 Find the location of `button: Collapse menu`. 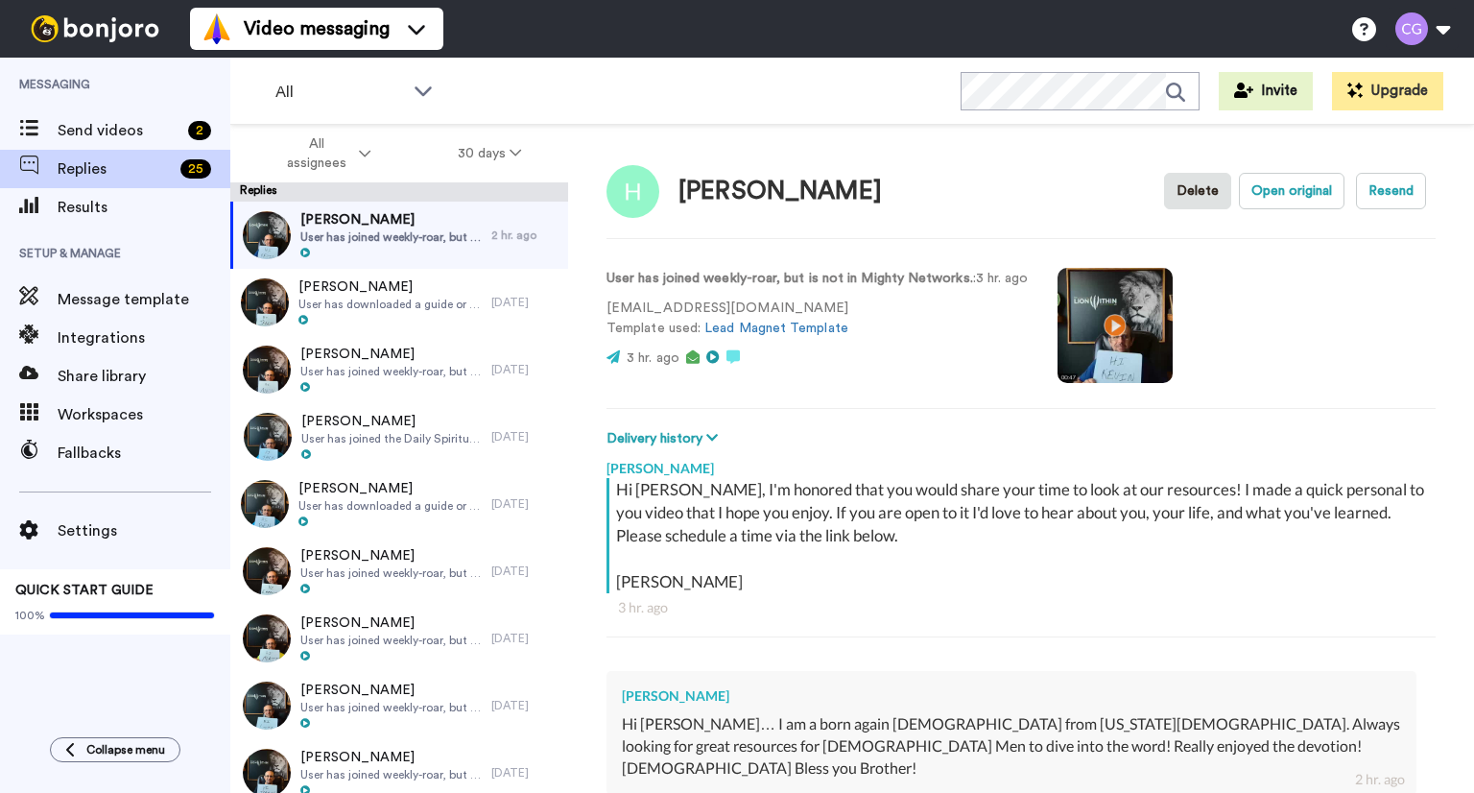

button: Collapse menu is located at coordinates (115, 749).